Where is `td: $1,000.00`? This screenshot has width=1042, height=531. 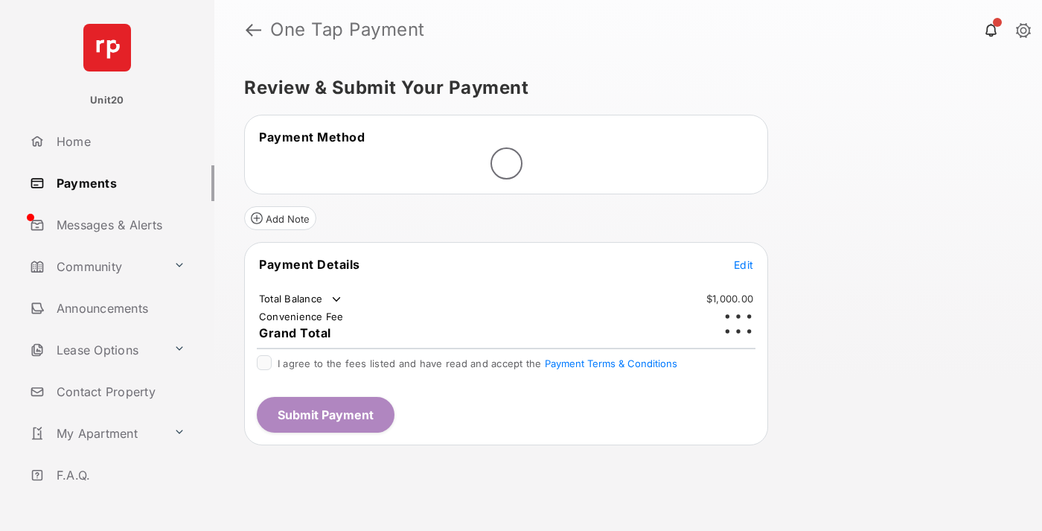
td: $1,000.00 is located at coordinates (729, 298).